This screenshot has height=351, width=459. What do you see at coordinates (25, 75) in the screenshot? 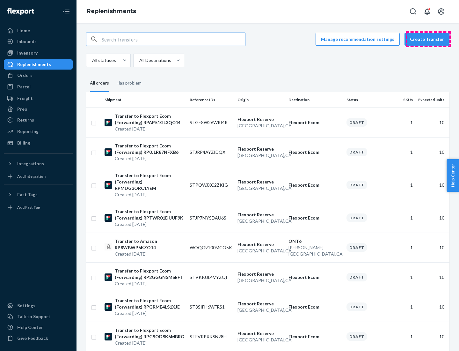
I see `div: Orders` at bounding box center [25, 75].